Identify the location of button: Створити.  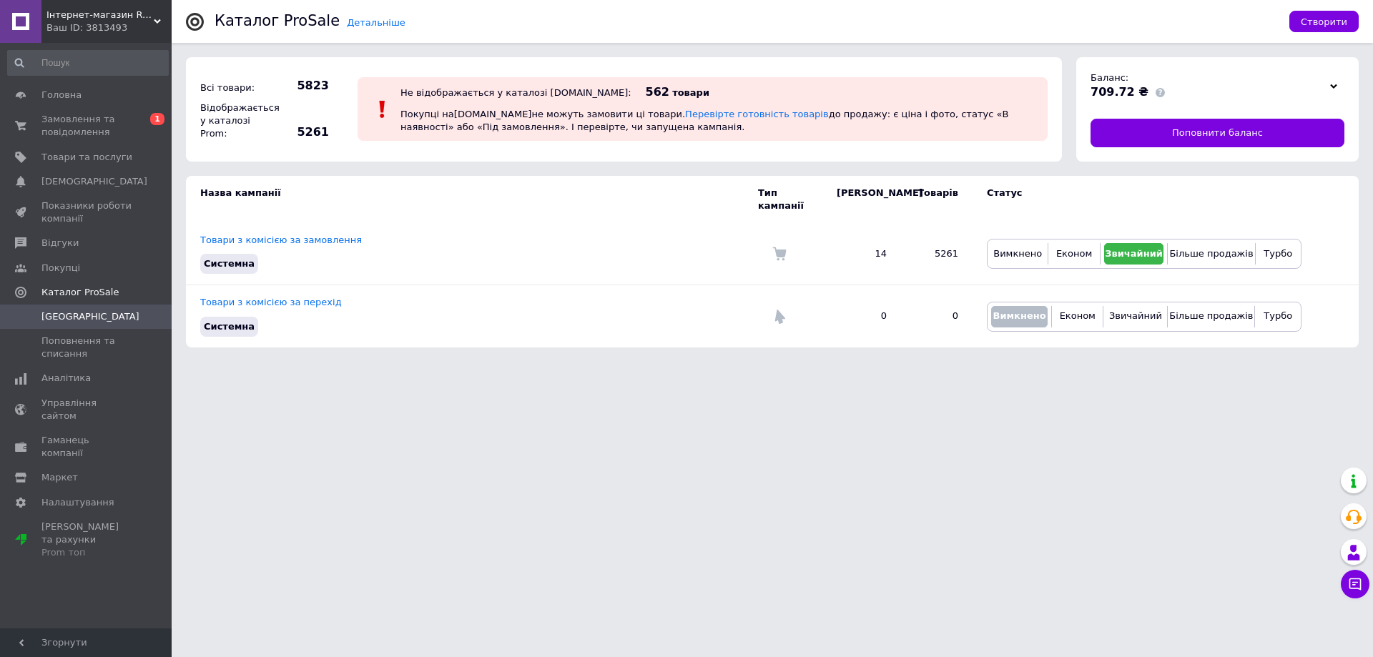
(1324, 21).